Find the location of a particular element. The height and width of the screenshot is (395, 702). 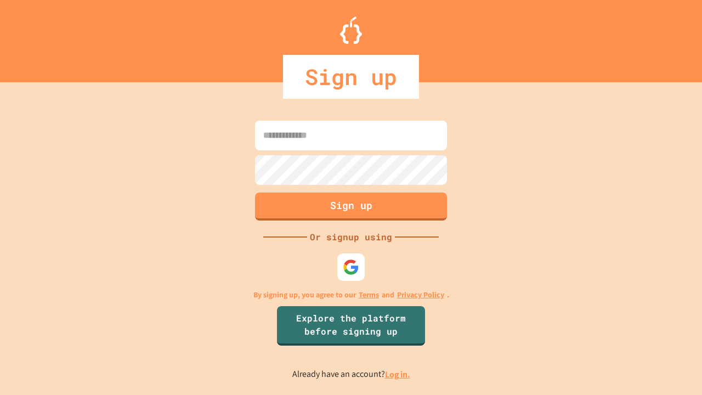

p: By signing up, you agree to our and . is located at coordinates (351, 295).